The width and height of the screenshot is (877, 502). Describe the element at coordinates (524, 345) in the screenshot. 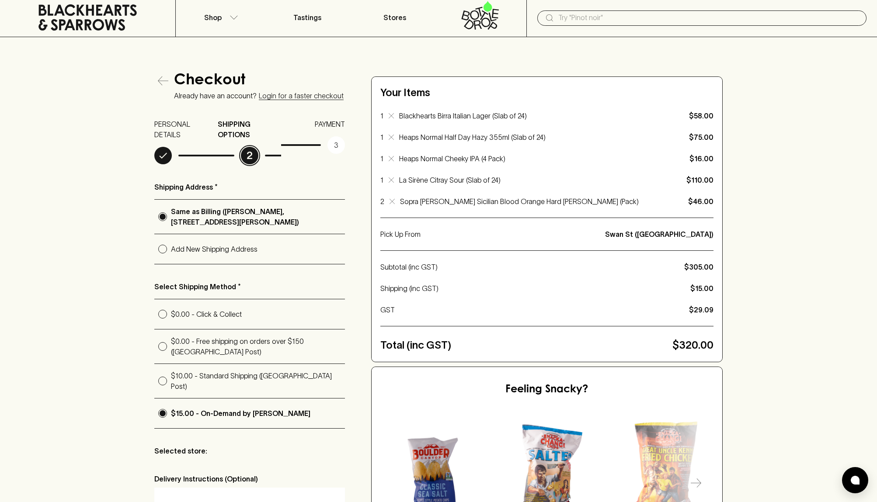

I see `p: Total (inc GST)` at that location.